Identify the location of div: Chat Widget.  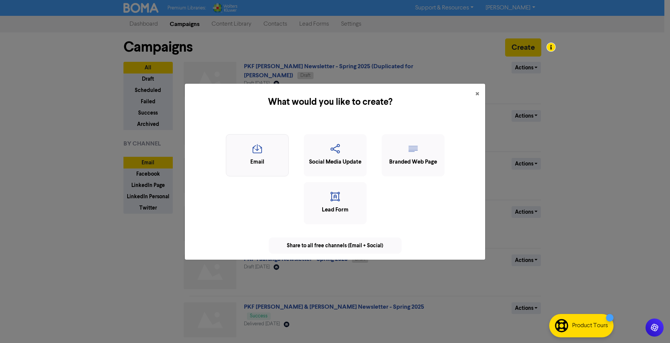
(652, 325).